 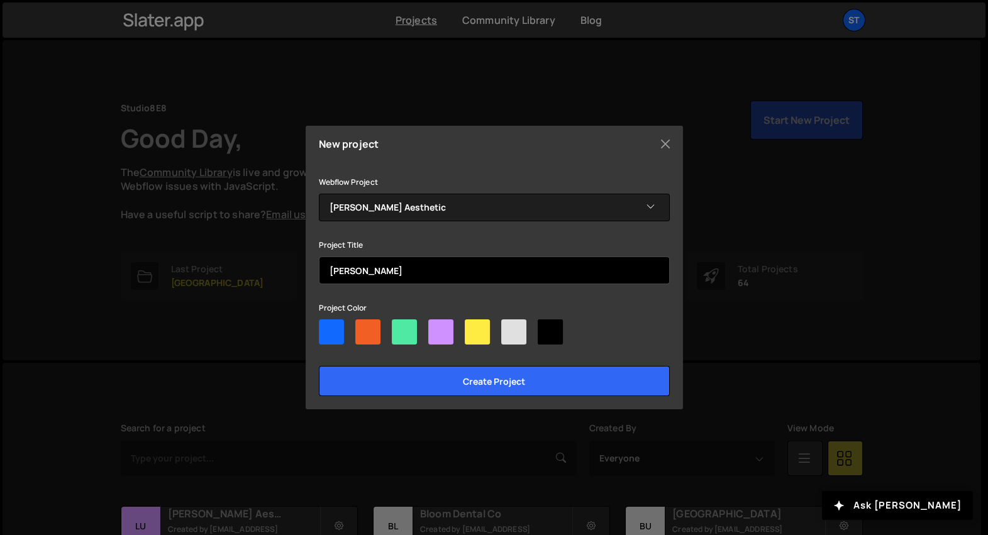 I want to click on h5: New project, so click(x=349, y=144).